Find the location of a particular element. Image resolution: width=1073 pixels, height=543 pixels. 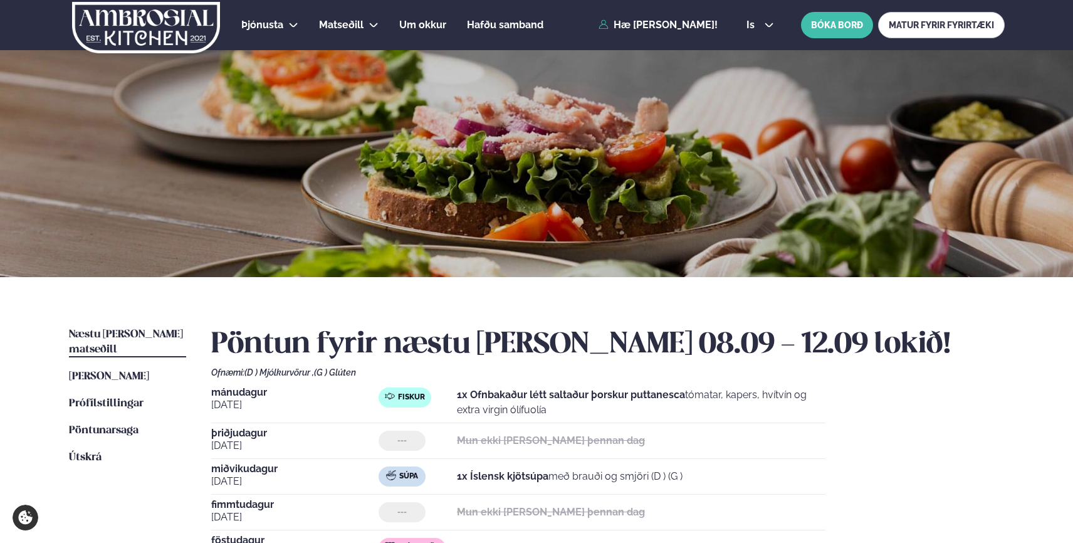

span: Hafðu samband is located at coordinates (505, 24).